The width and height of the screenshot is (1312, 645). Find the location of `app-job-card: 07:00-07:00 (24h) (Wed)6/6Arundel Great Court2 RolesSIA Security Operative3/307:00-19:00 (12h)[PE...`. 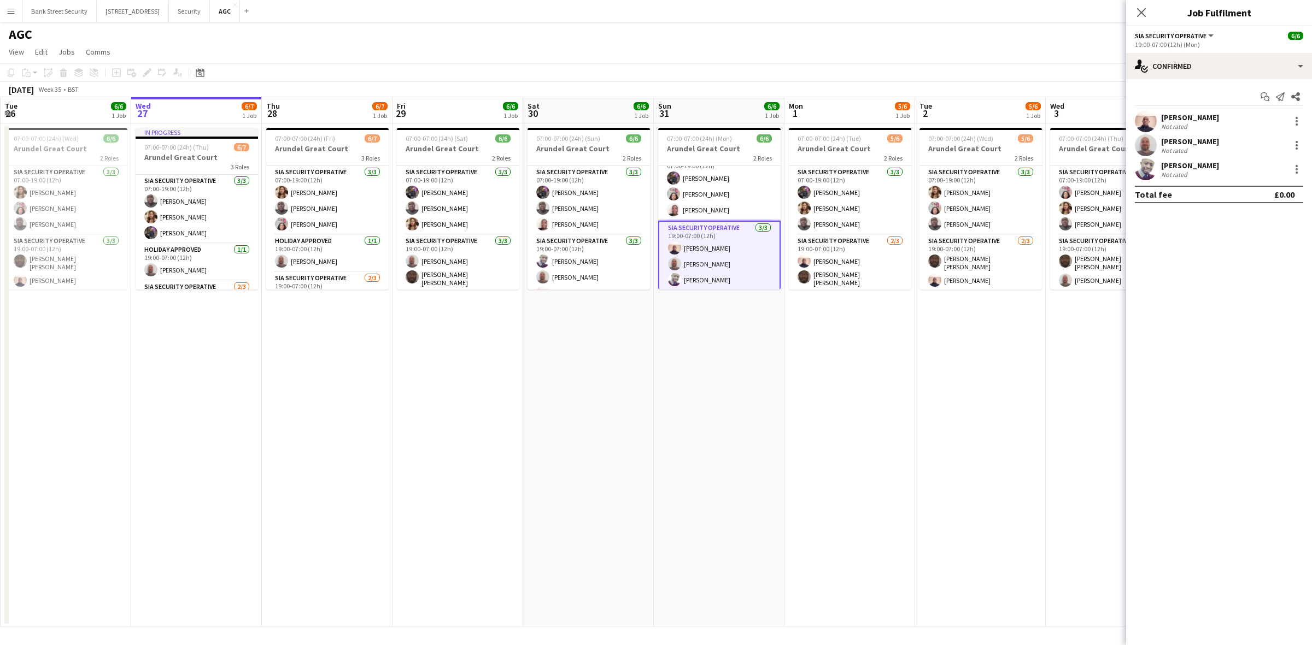

app-job-card: 07:00-07:00 (24h) (Wed)6/6Arundel Great Court2 RolesSIA Security Operative3/307:00-19:00 (12h)[PE... is located at coordinates (66, 209).